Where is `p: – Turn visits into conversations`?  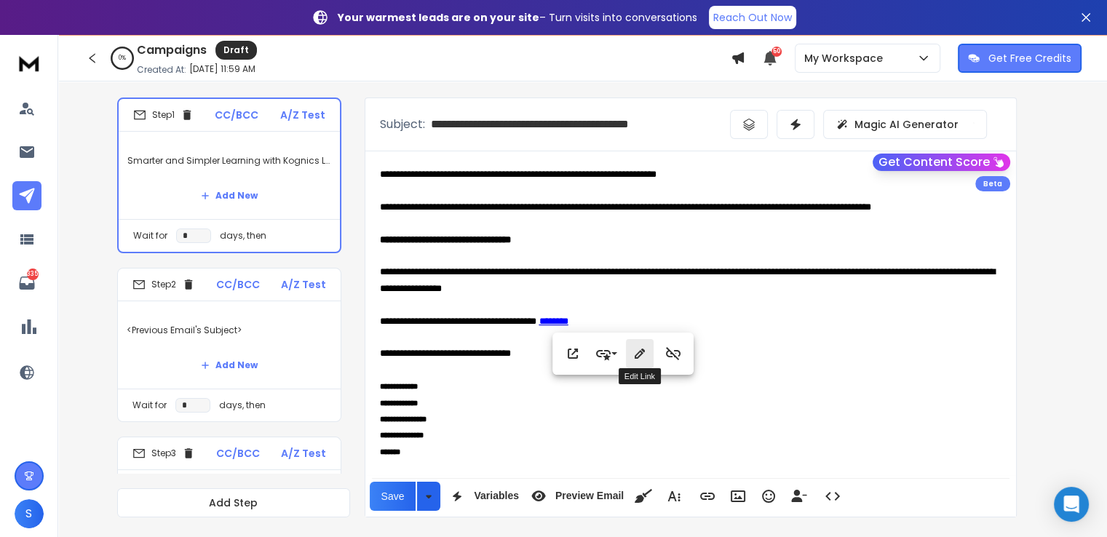 p: – Turn visits into conversations is located at coordinates (518, 17).